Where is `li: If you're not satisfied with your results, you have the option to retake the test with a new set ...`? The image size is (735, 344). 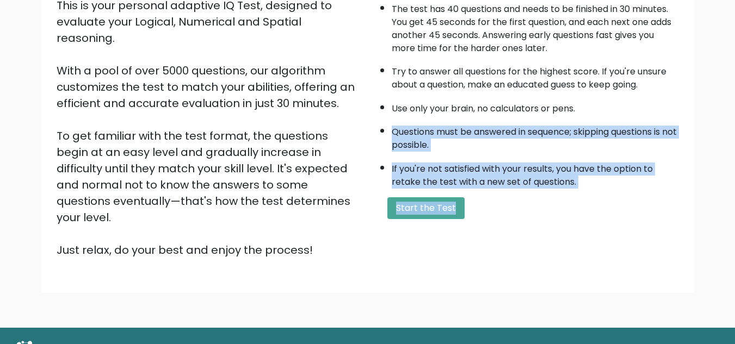
li: If you're not satisfied with your results, you have the option to retake the test with a new set ... is located at coordinates (535, 173).